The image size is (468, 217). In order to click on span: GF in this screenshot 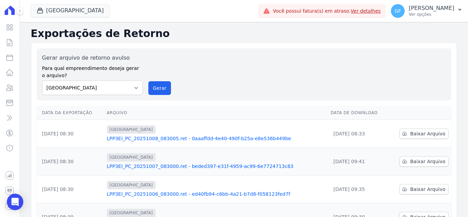, I will do `click(397, 11)`.